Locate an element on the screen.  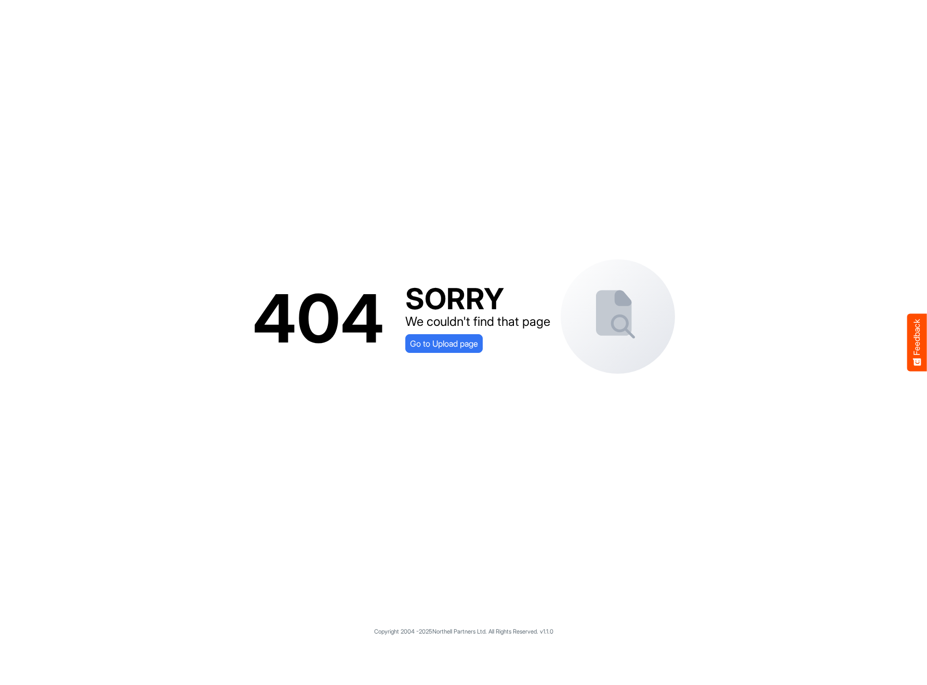
button: Feedback is located at coordinates (917, 342).